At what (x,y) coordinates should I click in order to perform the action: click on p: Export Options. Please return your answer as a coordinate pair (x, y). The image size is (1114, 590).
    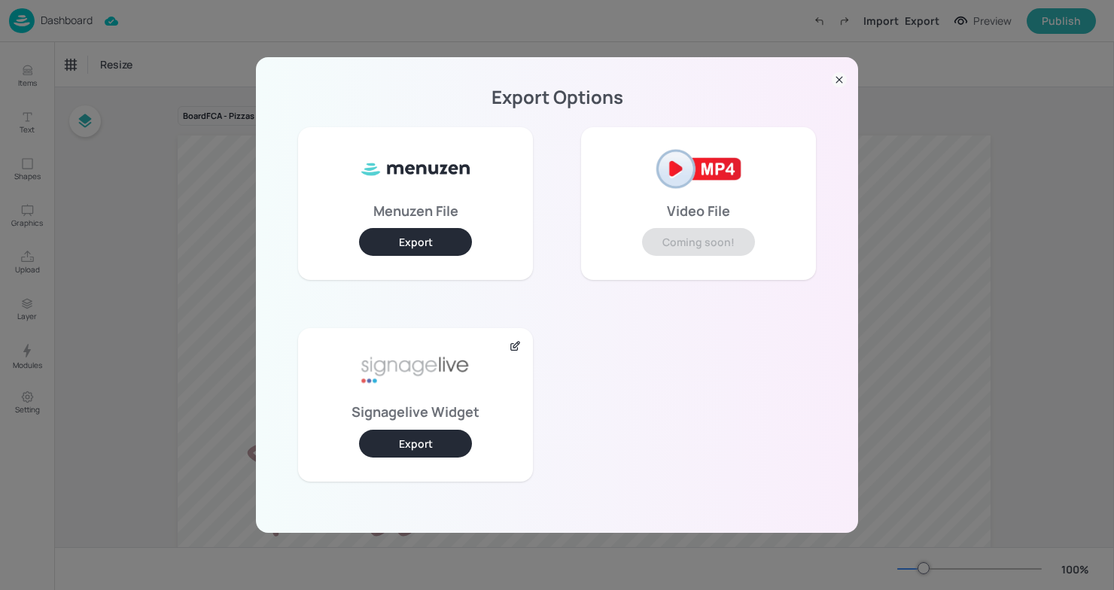
    Looking at the image, I should click on (557, 97).